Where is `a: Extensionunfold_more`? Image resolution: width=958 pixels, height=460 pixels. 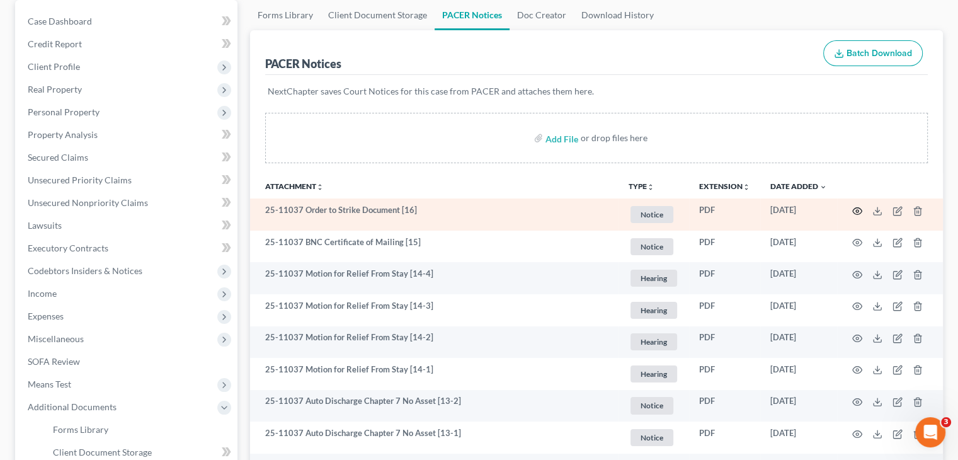 a: Extensionunfold_more is located at coordinates (725, 186).